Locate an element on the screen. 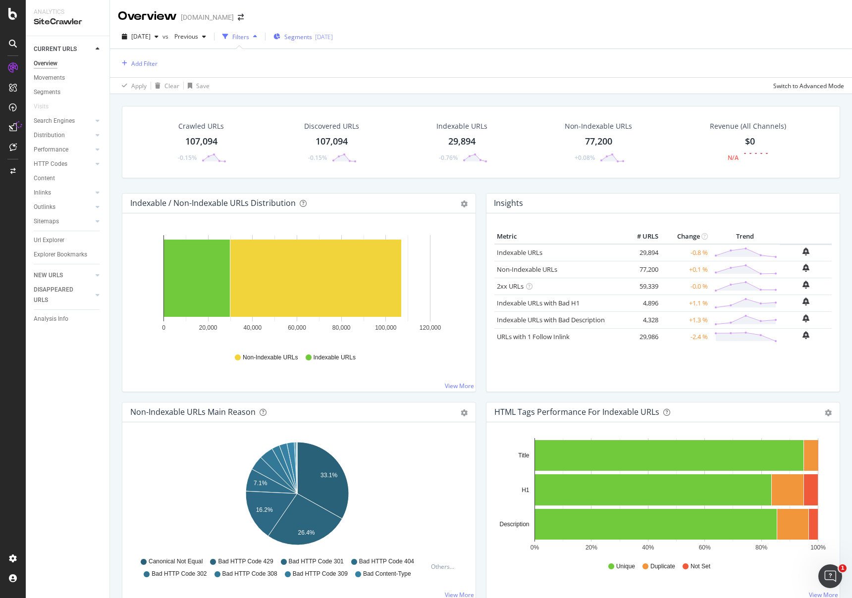 The image size is (852, 598). span: 1 is located at coordinates (842, 568).